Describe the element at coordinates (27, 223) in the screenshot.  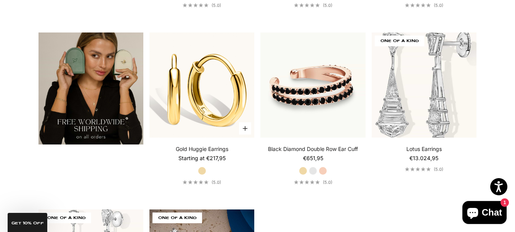
I see `span: GET 10% Off` at that location.